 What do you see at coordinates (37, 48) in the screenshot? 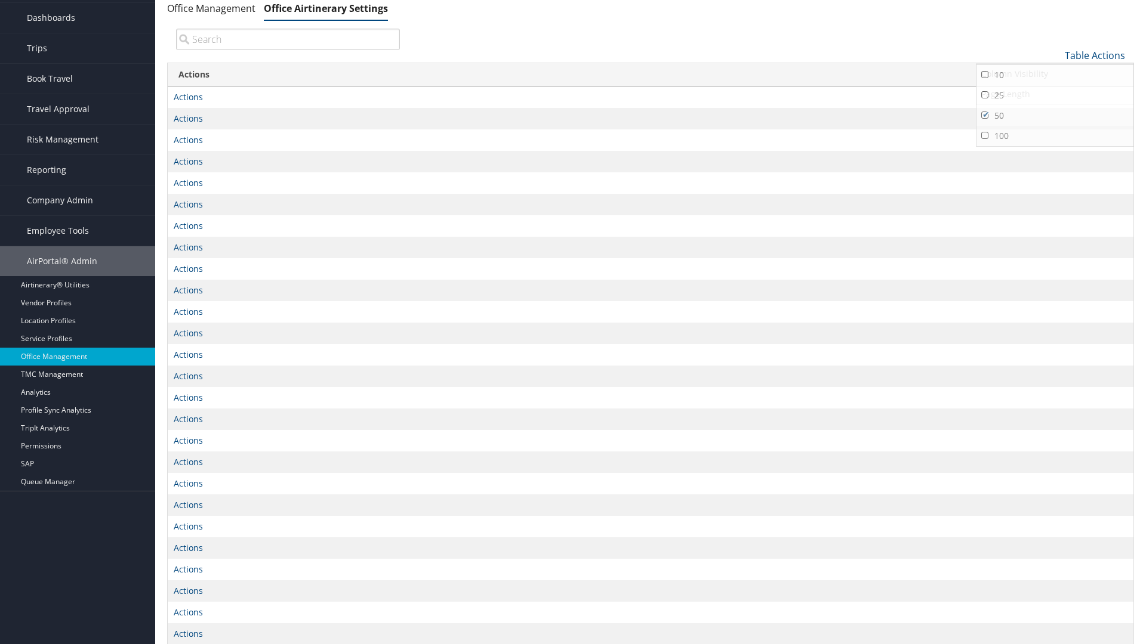
I see `span: Trips` at bounding box center [37, 48].